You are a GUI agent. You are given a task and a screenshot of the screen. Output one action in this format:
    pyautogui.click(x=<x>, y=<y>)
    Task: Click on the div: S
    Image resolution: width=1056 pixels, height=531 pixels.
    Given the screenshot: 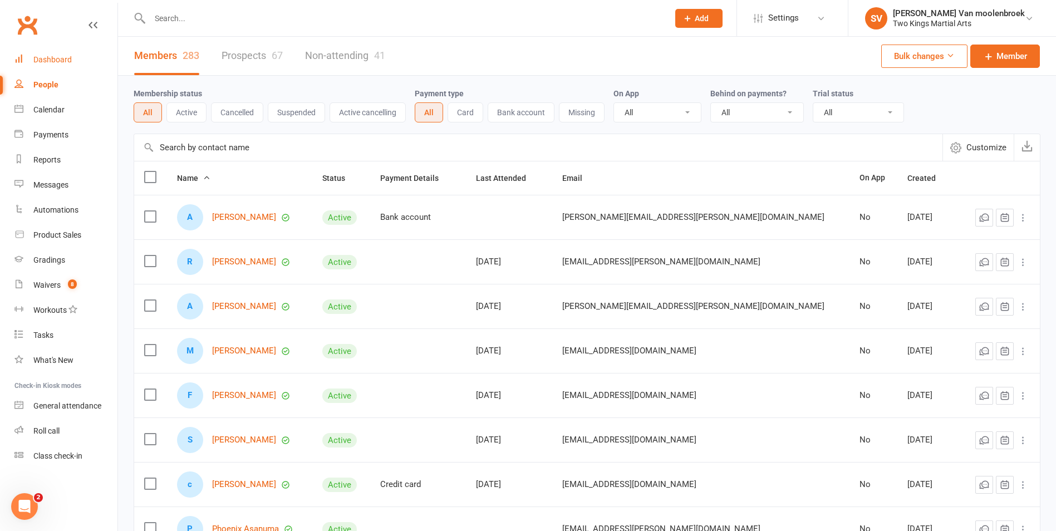 What is the action you would take?
    pyautogui.click(x=190, y=440)
    